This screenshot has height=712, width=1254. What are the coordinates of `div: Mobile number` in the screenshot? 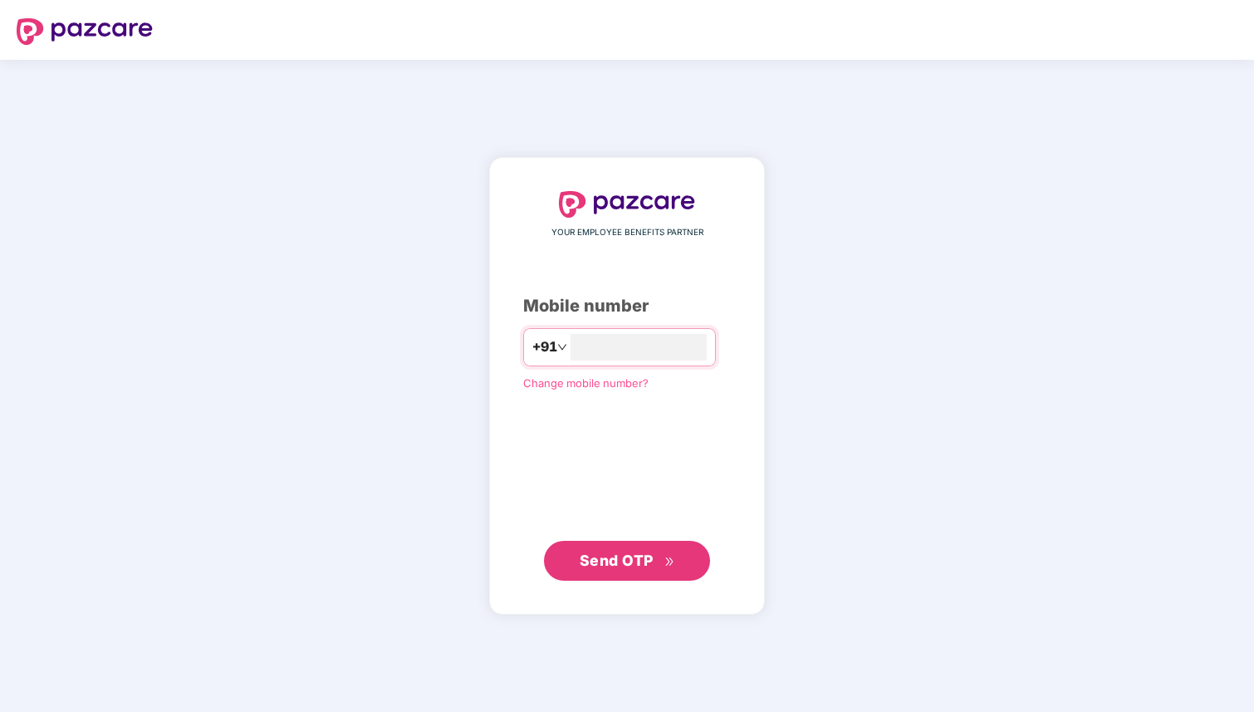 It's located at (627, 306).